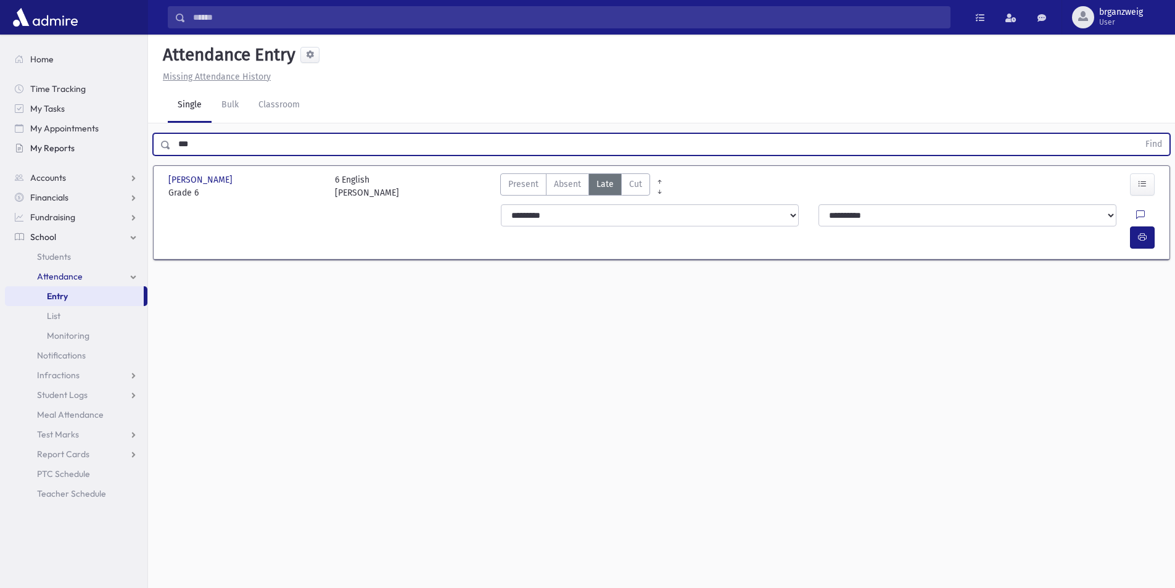  What do you see at coordinates (61, 355) in the screenshot?
I see `span: Notifications` at bounding box center [61, 355].